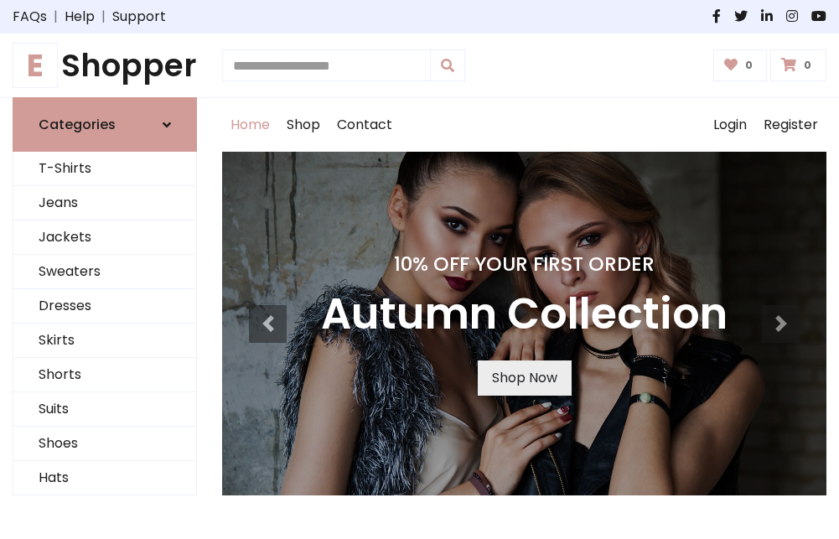  What do you see at coordinates (105, 65) in the screenshot?
I see `h1: Shopper` at bounding box center [105, 65].